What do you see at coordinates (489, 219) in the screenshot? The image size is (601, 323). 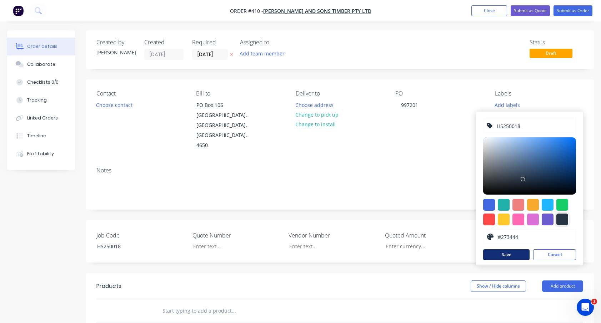 I see `div: #ff4949` at bounding box center [489, 219].